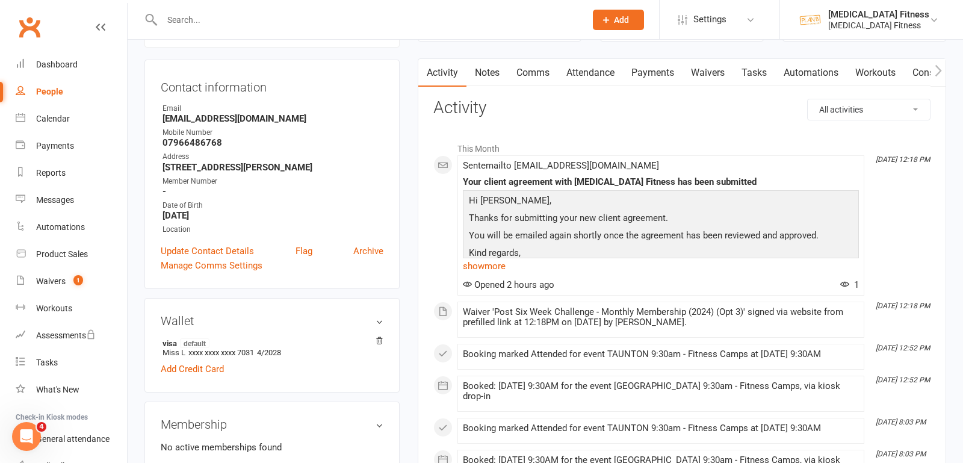  I want to click on a: Messages, so click(71, 200).